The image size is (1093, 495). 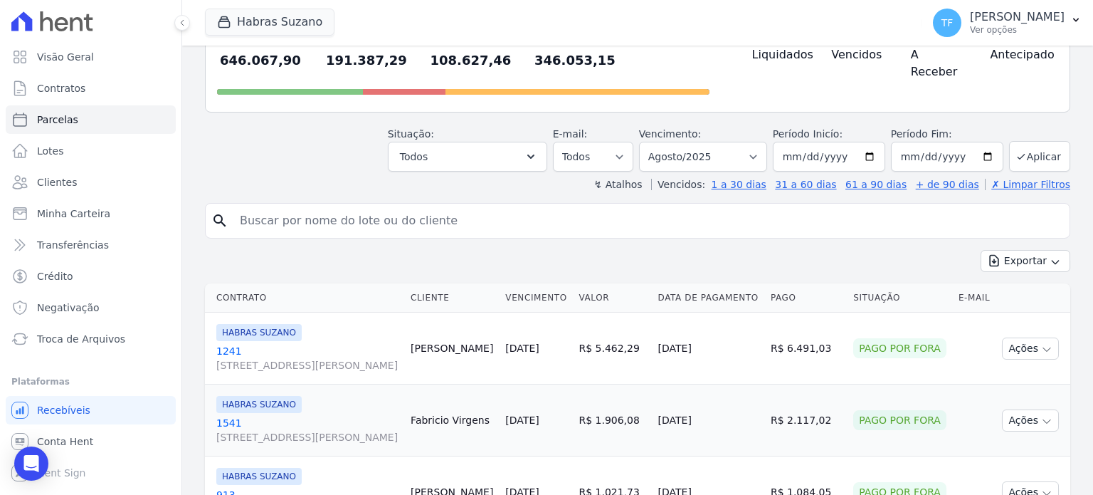 I want to click on label: Período Inicío:, so click(x=808, y=134).